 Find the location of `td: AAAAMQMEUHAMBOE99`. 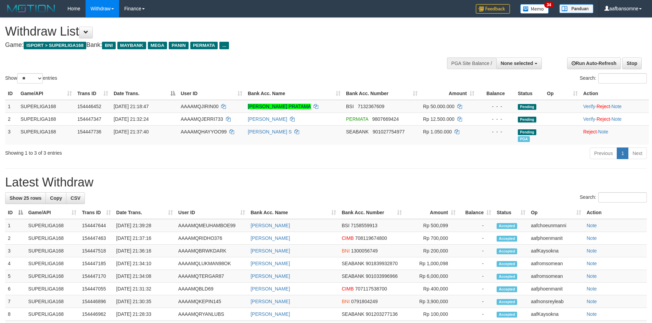

td: AAAAMQMEUHAMBOE99 is located at coordinates (212, 226).